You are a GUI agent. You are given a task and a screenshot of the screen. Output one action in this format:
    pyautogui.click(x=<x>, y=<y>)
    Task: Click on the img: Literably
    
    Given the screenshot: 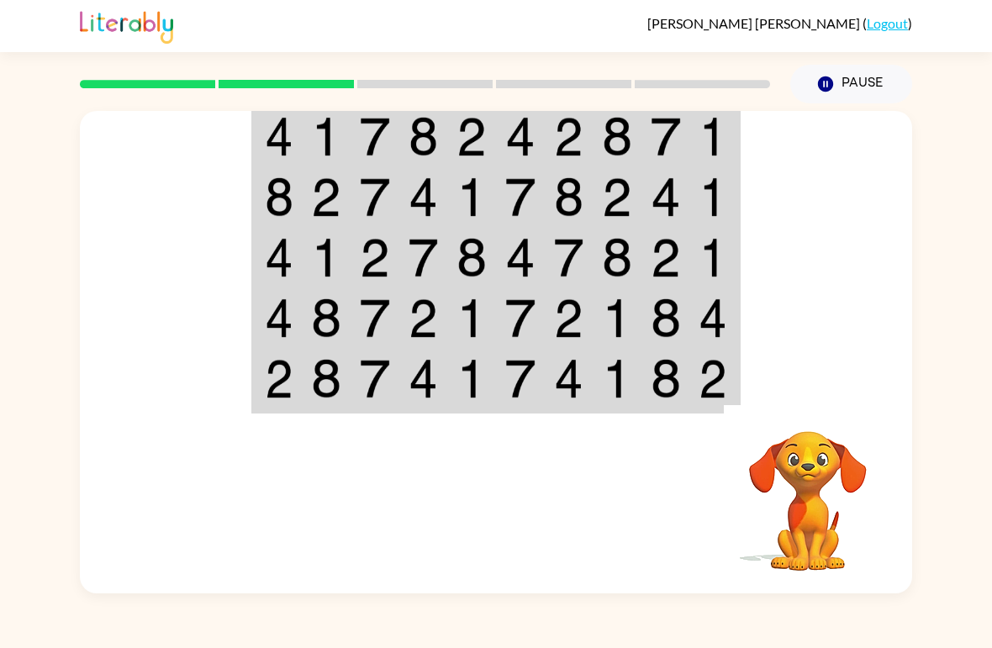 What is the action you would take?
    pyautogui.click(x=126, y=25)
    